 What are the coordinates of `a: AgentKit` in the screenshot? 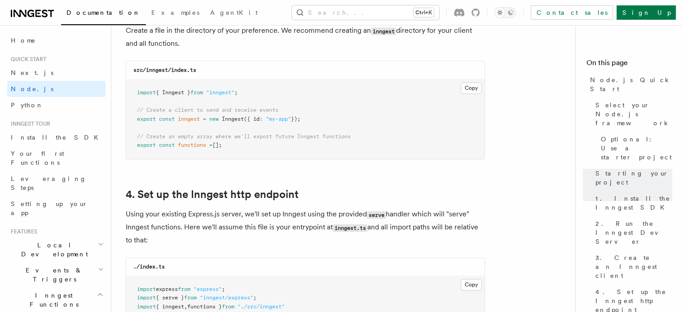 It's located at (234, 13).